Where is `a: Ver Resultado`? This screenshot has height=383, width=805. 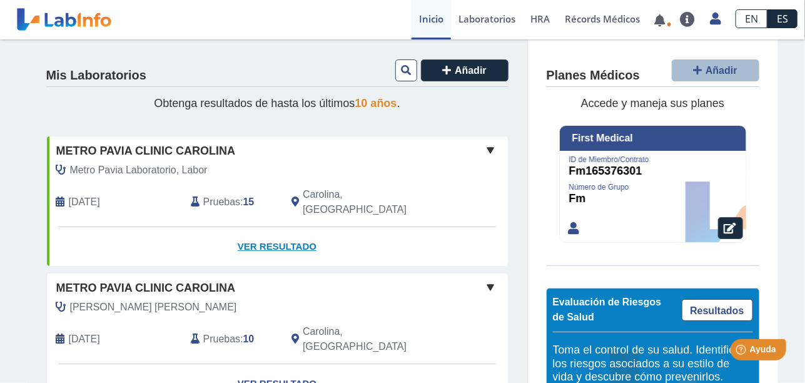 a: Ver Resultado is located at coordinates (277, 246).